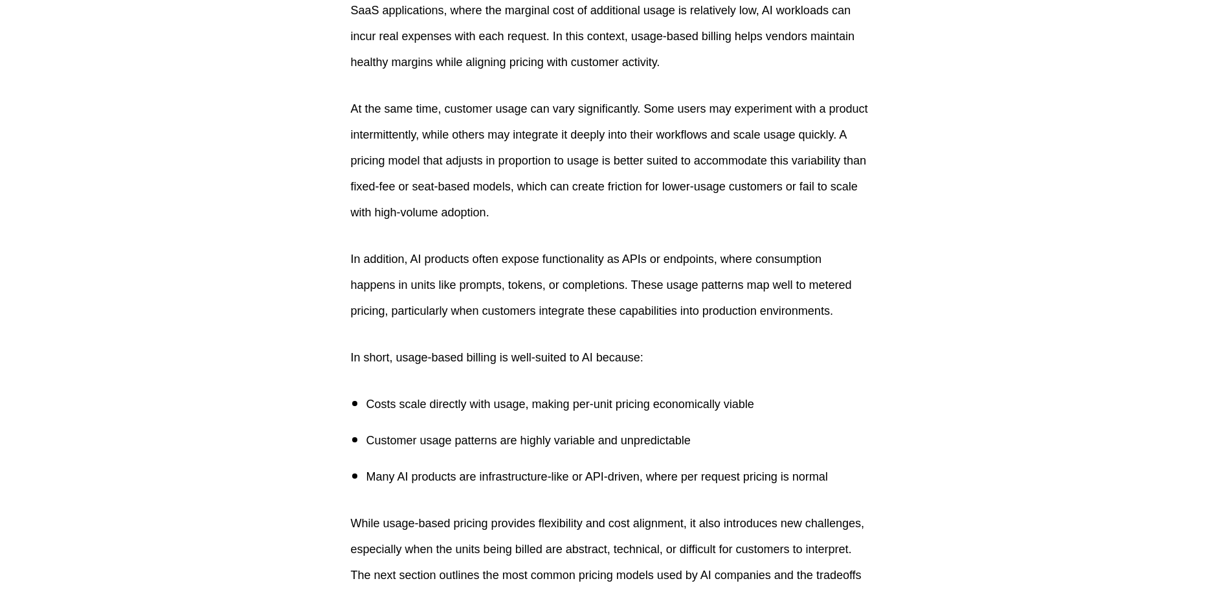 Image resolution: width=1219 pixels, height=592 pixels. I want to click on p: At the same time, customer usage can vary significantly. Some users may experiment with a product..., so click(610, 161).